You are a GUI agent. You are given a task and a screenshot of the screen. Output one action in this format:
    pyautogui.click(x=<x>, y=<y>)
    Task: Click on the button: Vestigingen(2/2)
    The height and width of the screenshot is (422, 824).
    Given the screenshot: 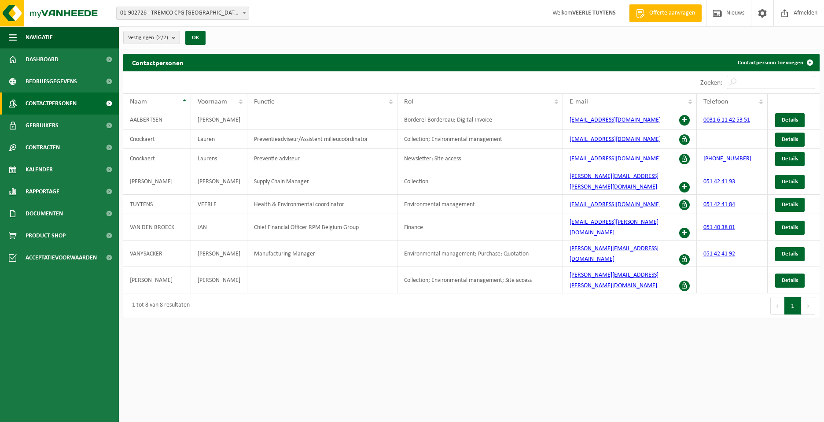 What is the action you would take?
    pyautogui.click(x=151, y=37)
    